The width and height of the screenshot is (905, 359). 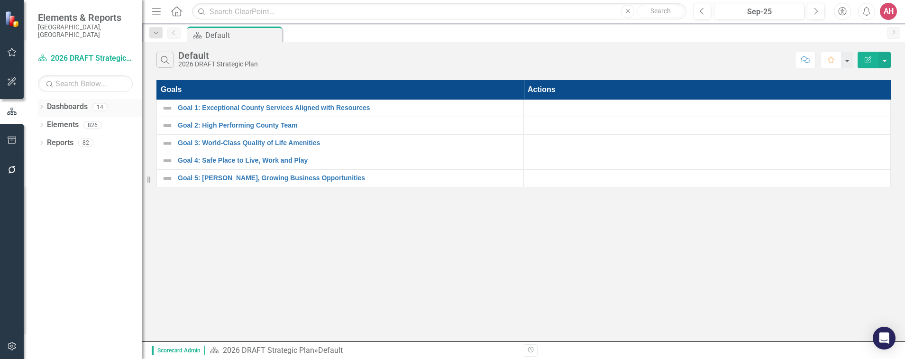 I want to click on span: Scorecard Admin, so click(x=178, y=350).